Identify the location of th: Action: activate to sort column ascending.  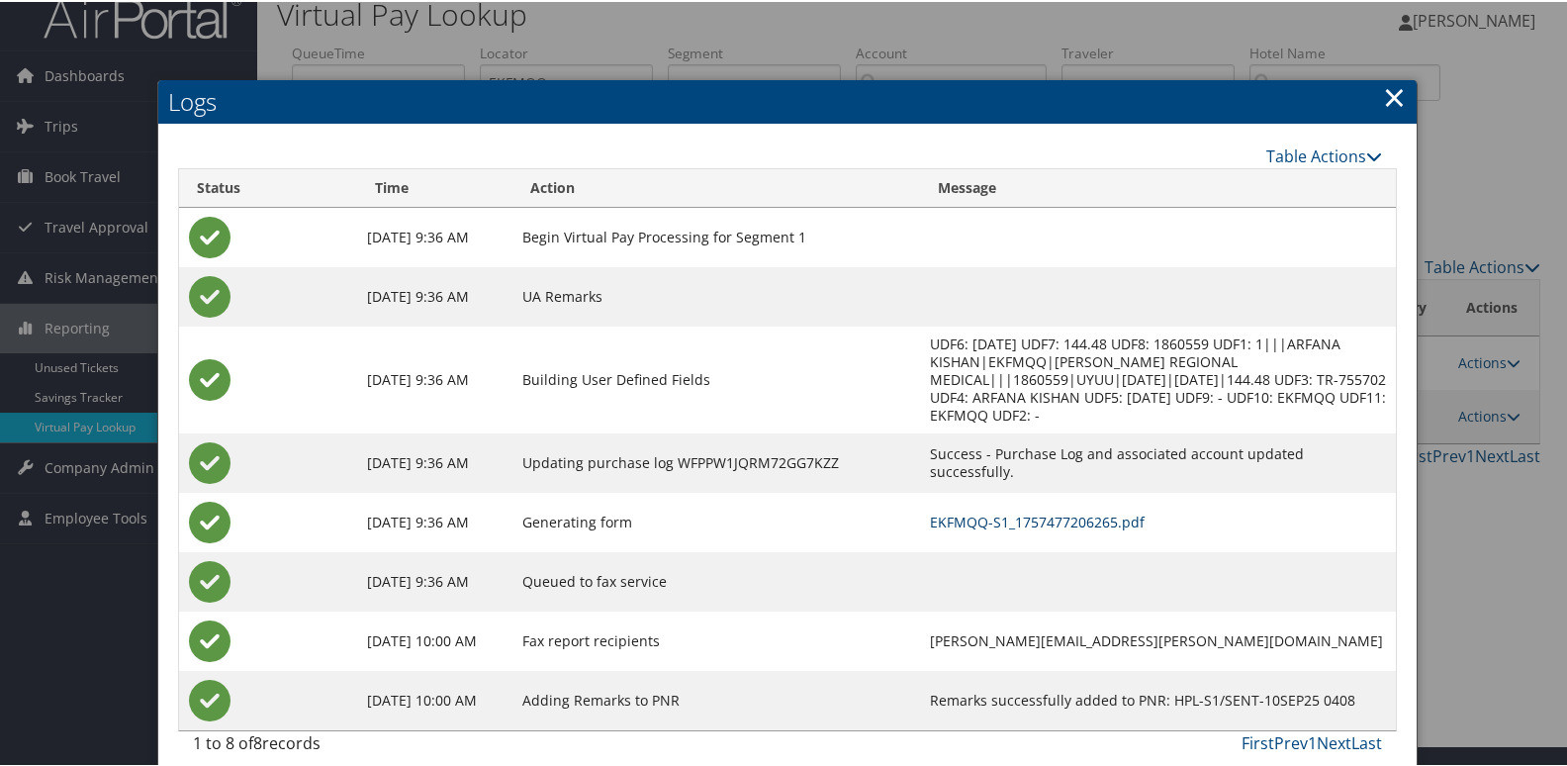
(715, 186).